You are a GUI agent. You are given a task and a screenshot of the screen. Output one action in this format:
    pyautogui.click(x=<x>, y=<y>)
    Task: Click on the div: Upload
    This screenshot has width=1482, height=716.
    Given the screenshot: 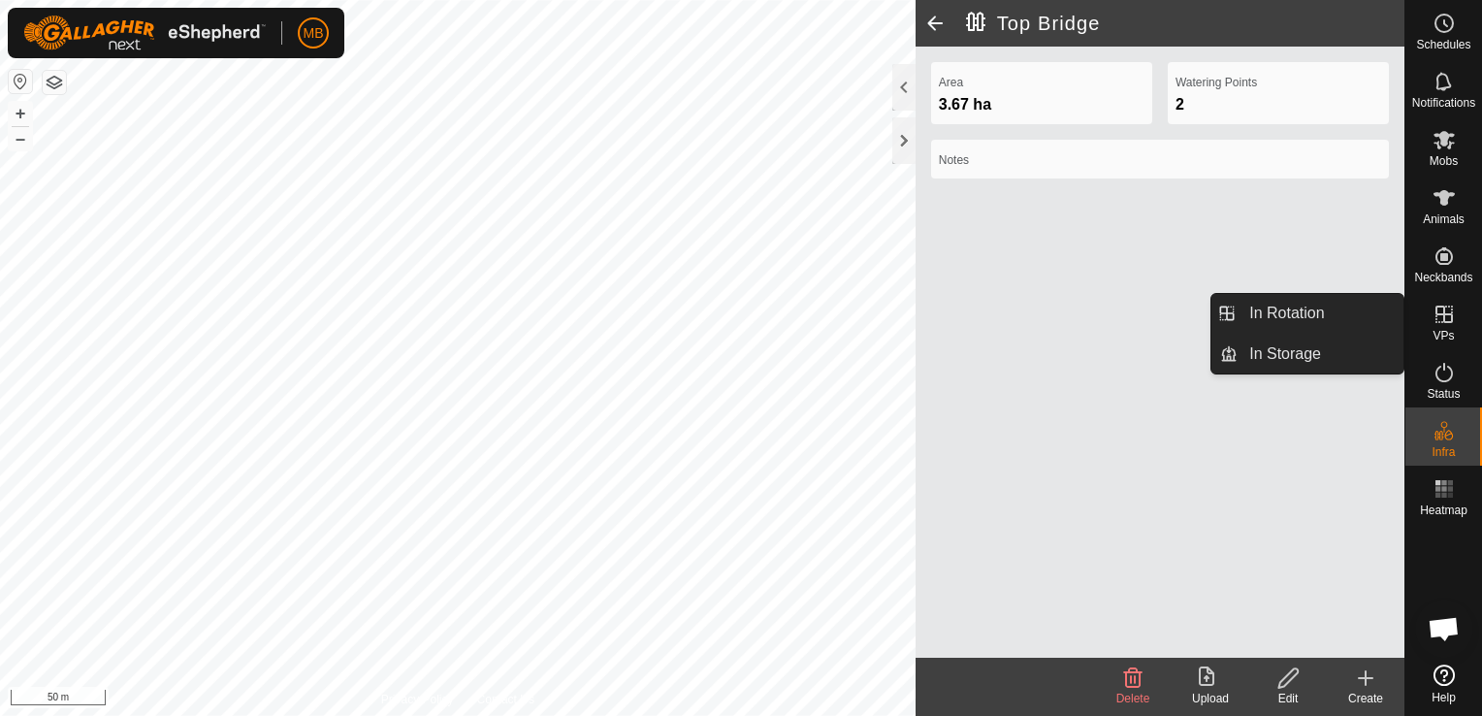 What is the action you would take?
    pyautogui.click(x=1210, y=698)
    